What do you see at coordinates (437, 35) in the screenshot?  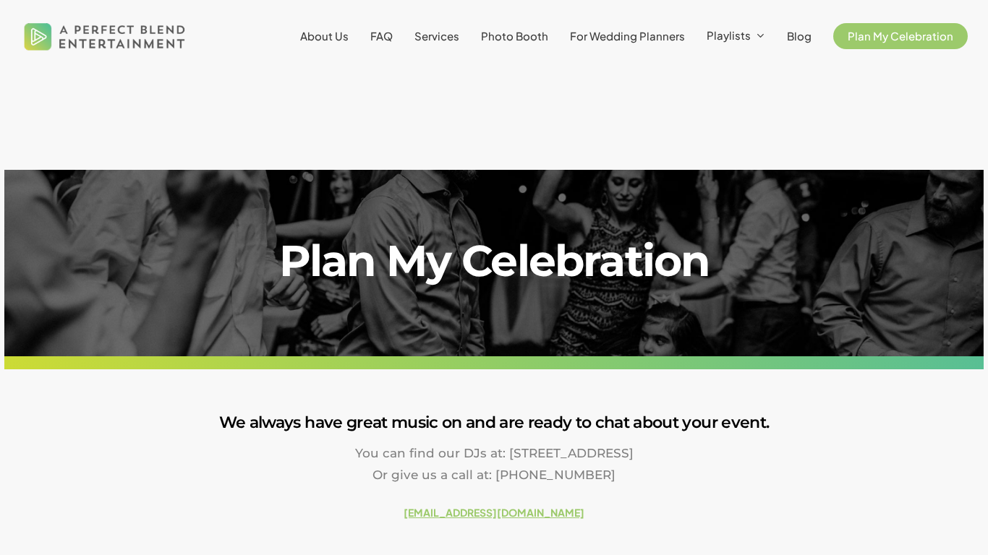 I see `span: Services` at bounding box center [437, 35].